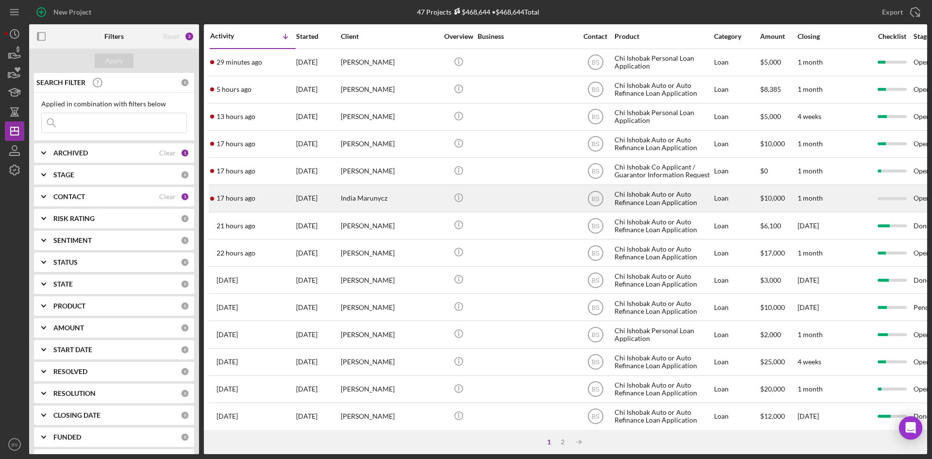  I want to click on time: 2025-09-29 18:29, so click(227, 389).